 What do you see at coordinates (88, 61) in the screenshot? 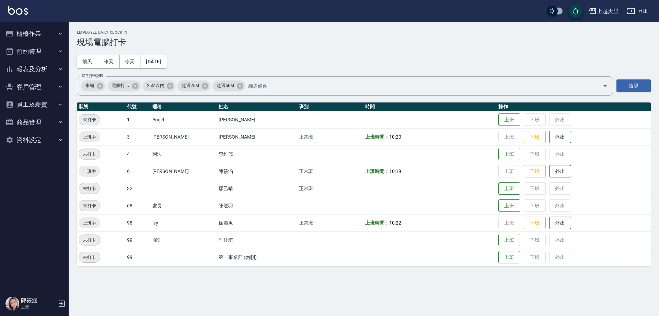
I see `button: 前天` at bounding box center [88, 61].